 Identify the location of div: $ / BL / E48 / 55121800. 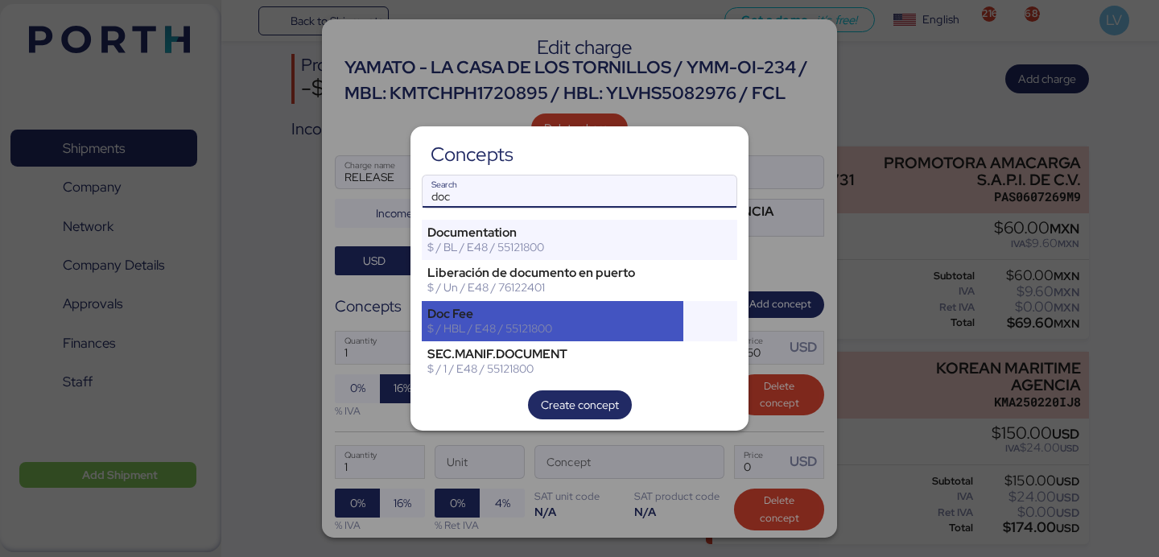
(552, 247).